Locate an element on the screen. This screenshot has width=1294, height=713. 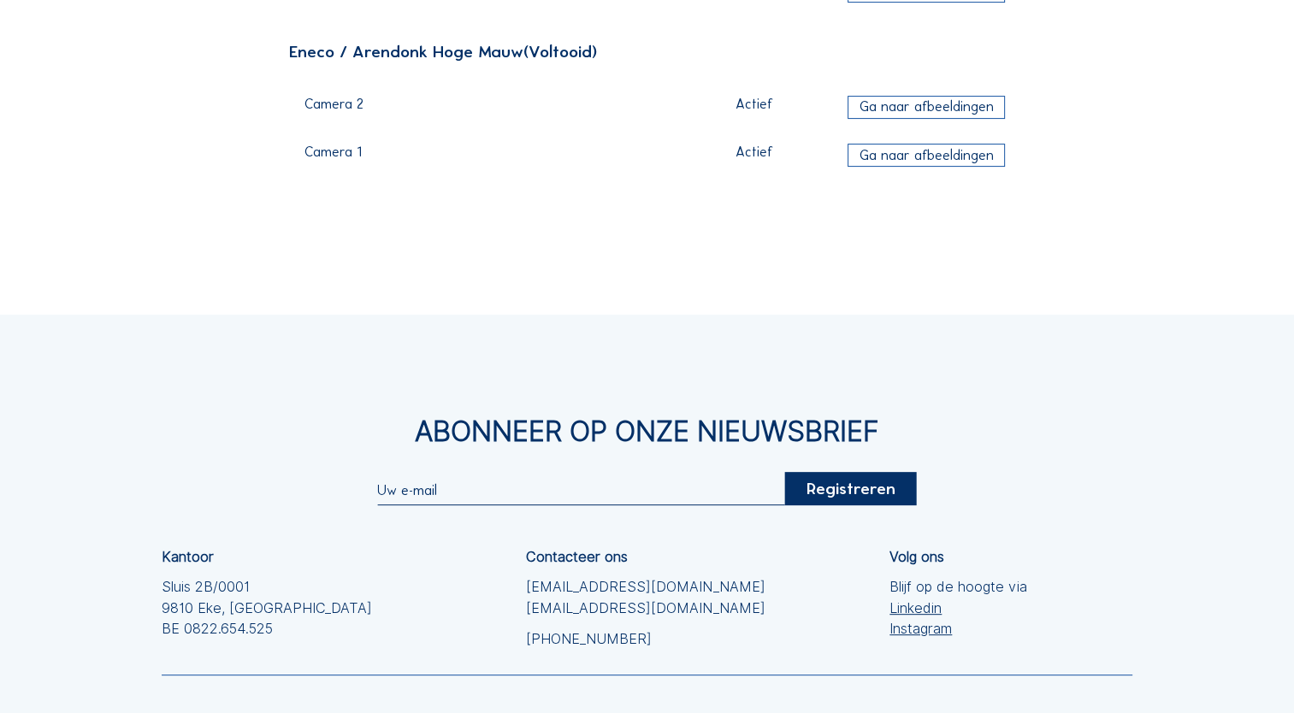
span: (Voltooid) is located at coordinates (560, 51).